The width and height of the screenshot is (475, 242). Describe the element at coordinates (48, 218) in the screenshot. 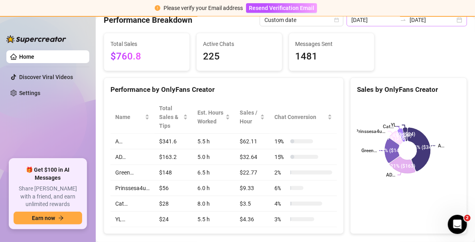

I see `button: Earn nowarrow-right` at that location.